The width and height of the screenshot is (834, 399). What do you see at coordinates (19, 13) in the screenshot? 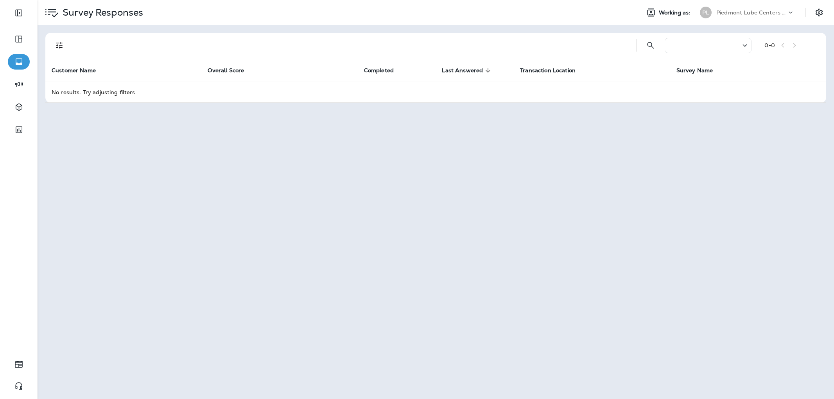
I see `button: Expand Sidebar` at bounding box center [19, 13].